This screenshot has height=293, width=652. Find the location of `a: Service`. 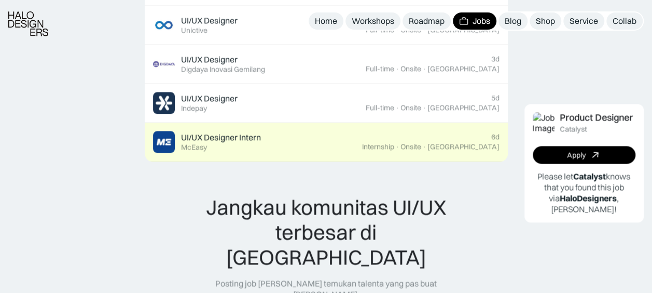

a: Service is located at coordinates (584, 21).